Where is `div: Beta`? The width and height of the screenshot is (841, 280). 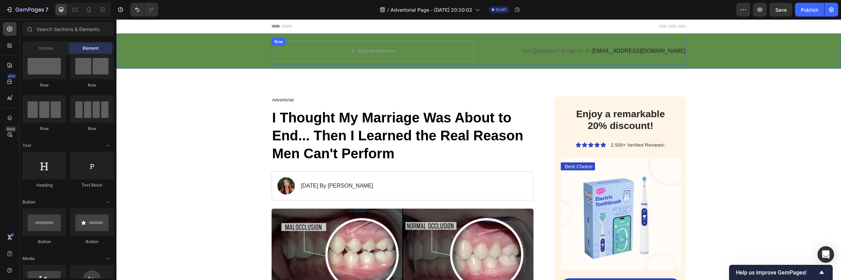 div: Beta is located at coordinates (11, 129).